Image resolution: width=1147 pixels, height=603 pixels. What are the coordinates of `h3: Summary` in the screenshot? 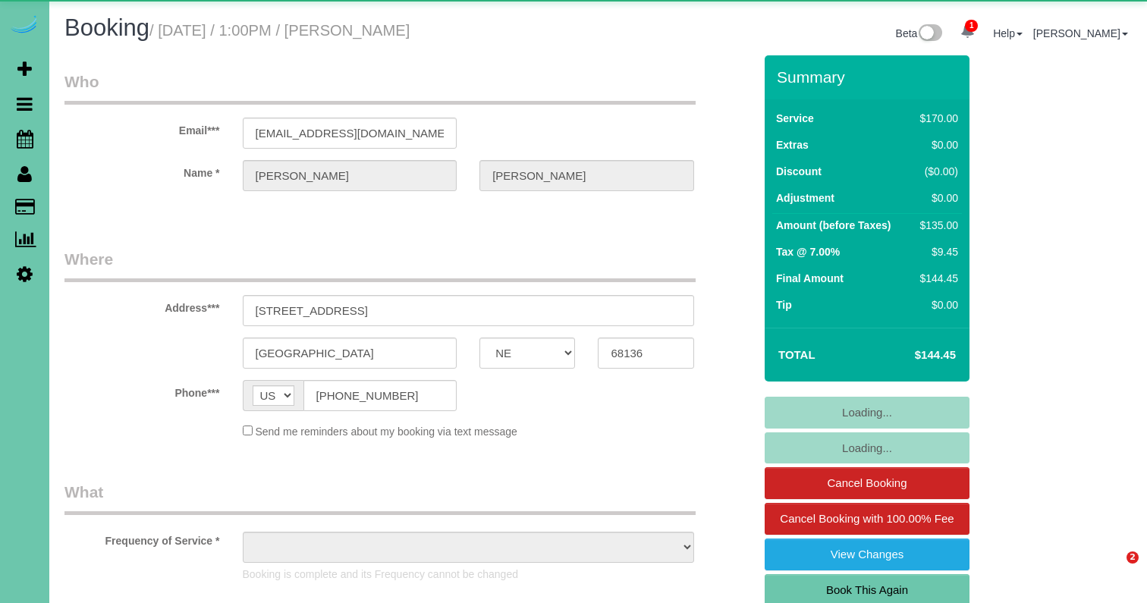 It's located at (869, 77).